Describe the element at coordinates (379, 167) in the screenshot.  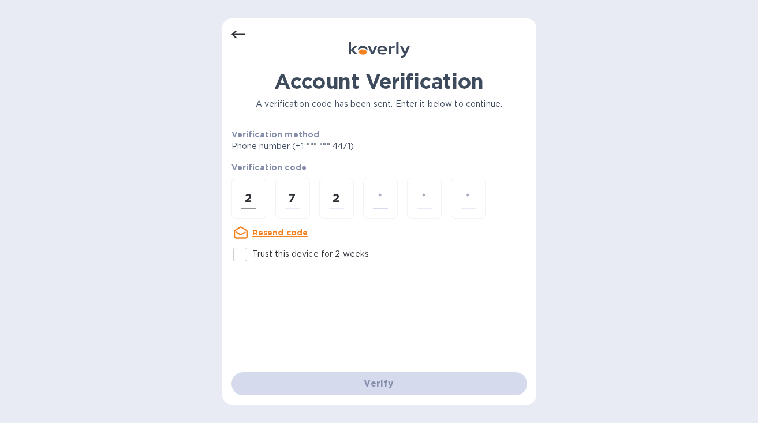
I see `p: Verification code` at that location.